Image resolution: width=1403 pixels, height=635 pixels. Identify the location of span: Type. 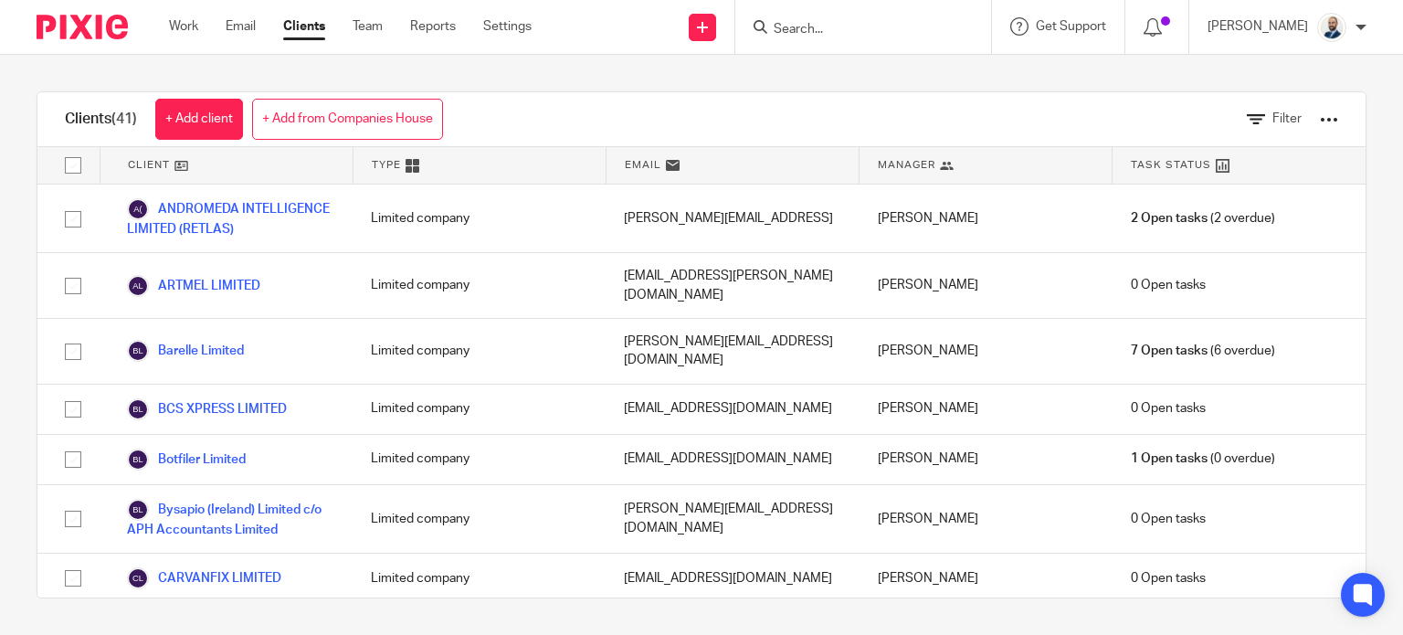
(386, 164).